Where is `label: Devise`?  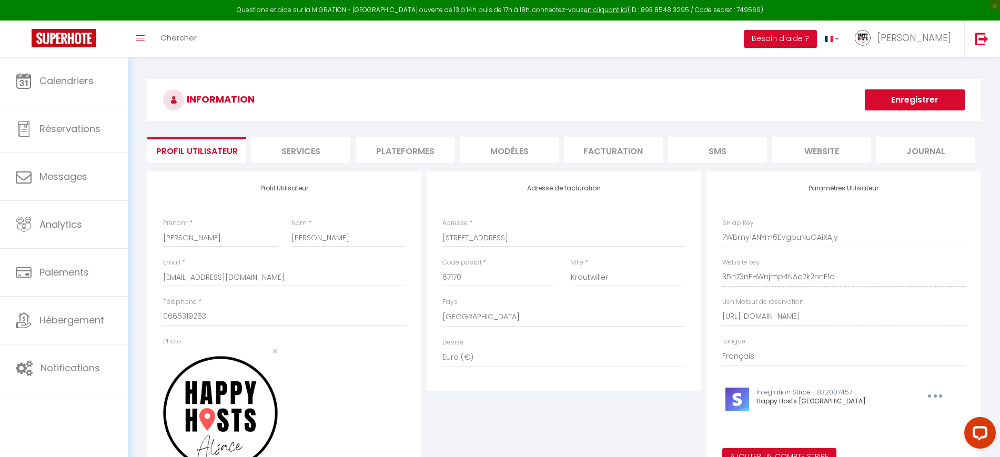 label: Devise is located at coordinates (453, 342).